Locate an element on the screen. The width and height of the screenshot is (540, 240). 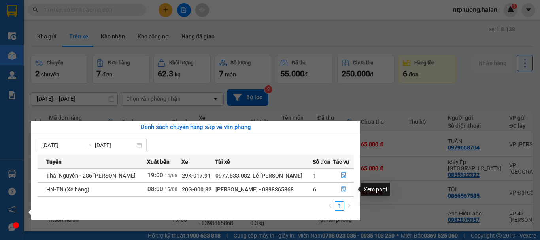
span: Số đơn is located at coordinates (321, 162).